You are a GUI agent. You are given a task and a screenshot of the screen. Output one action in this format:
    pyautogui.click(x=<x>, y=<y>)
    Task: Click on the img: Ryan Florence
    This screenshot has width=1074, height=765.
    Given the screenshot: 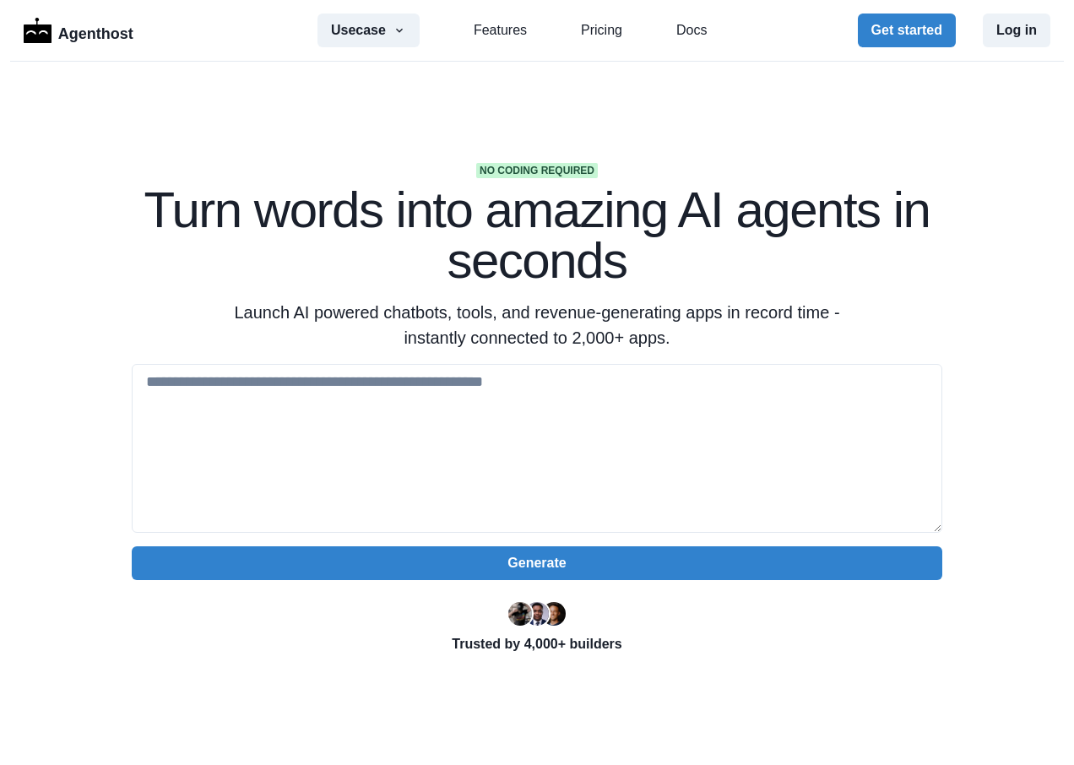 What is the action you would take?
    pyautogui.click(x=520, y=614)
    